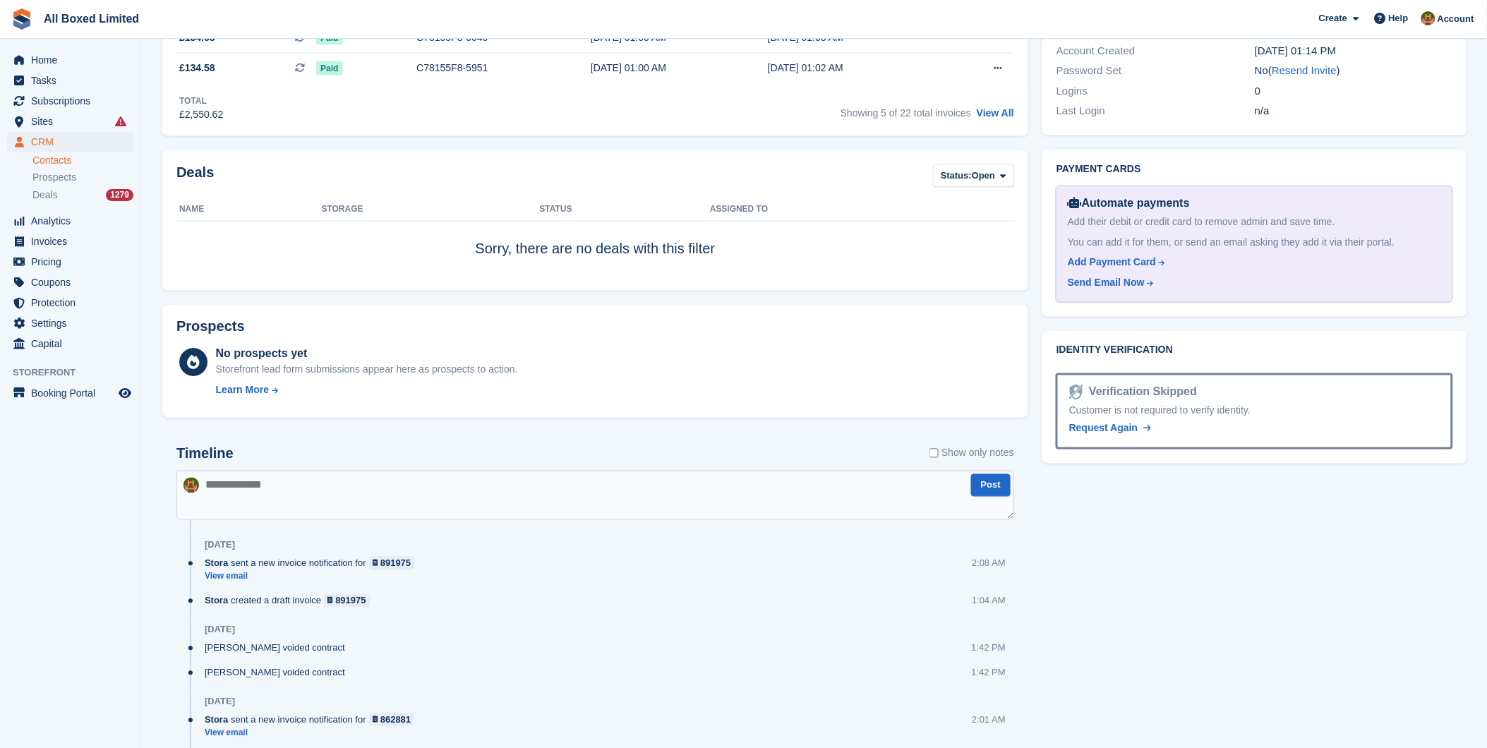 The image size is (1487, 748). What do you see at coordinates (1112, 263) in the screenshot?
I see `div: Add Payment Card` at bounding box center [1112, 263].